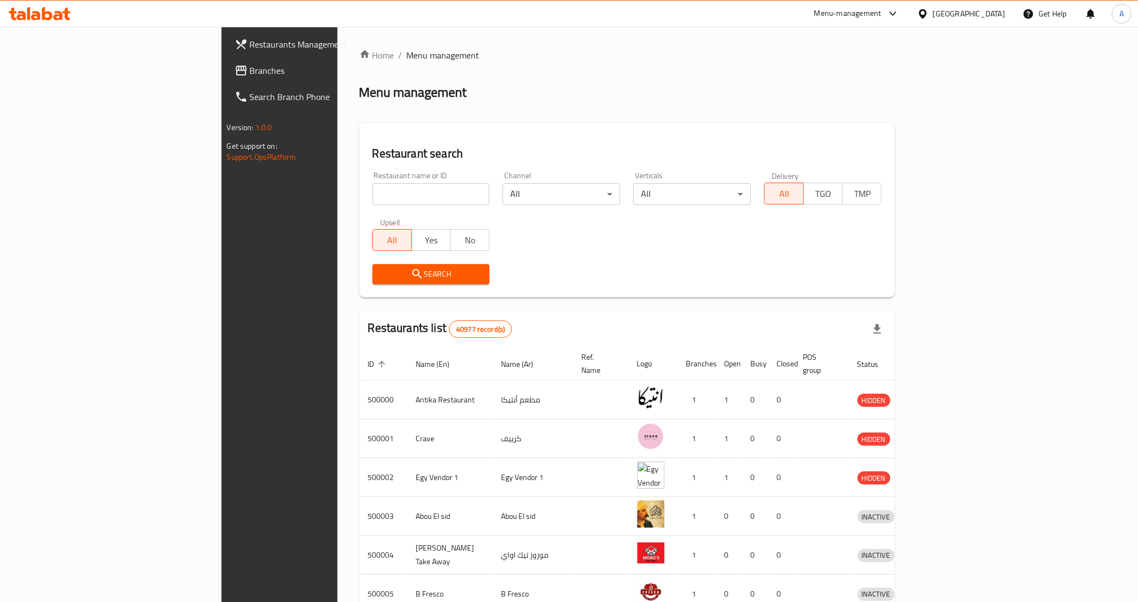 The image size is (1138, 602). Describe the element at coordinates (450, 400) in the screenshot. I see `td: Antika Restaurant` at that location.